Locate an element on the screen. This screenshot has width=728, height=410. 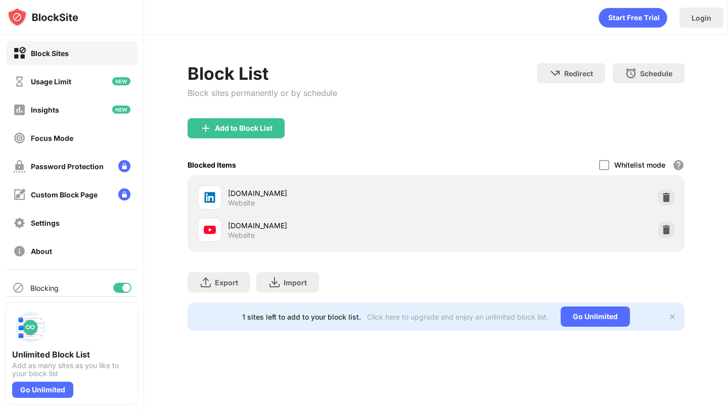
img: push-block-list.svg is located at coordinates (30, 328).